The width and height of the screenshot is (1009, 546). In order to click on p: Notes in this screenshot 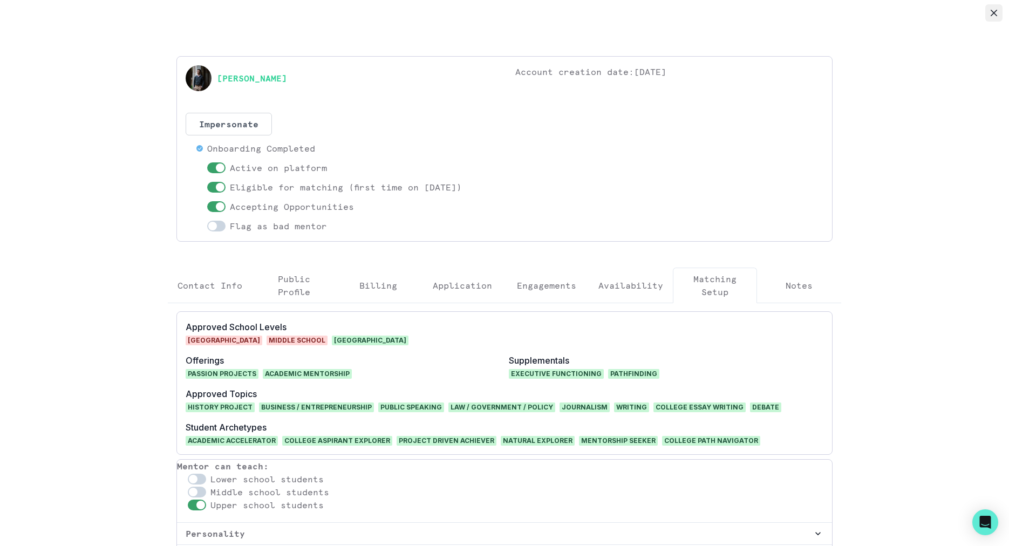, I will do `click(799, 285)`.